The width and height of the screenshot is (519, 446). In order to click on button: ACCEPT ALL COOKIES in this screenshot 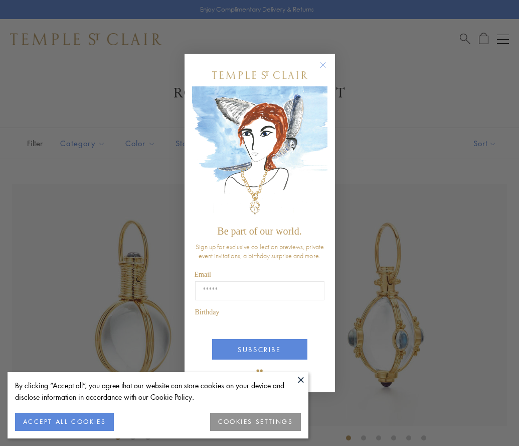, I will do `click(64, 421)`.